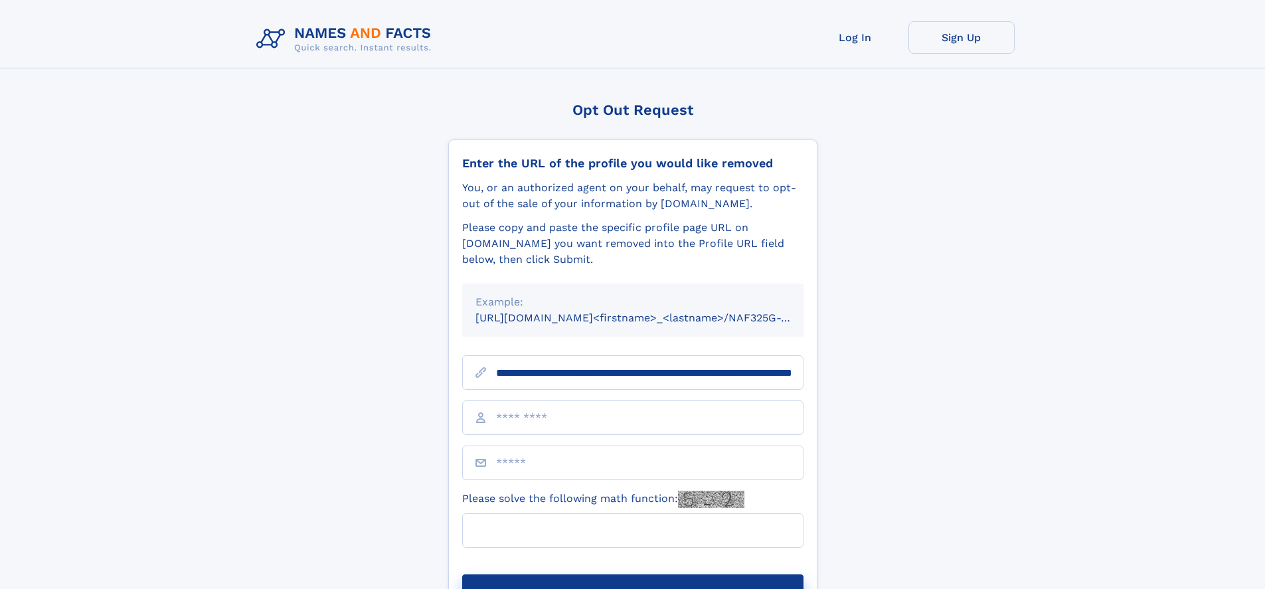 This screenshot has height=589, width=1265. Describe the element at coordinates (633, 163) in the screenshot. I see `div: Enter the URL of the profile you would like removed` at that location.